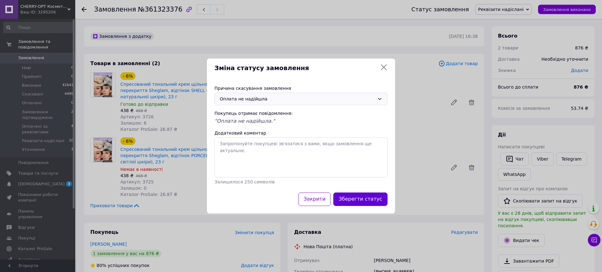 This screenshot has width=602, height=272. What do you see at coordinates (360, 199) in the screenshot?
I see `button: Зберегти статус` at bounding box center [360, 199].